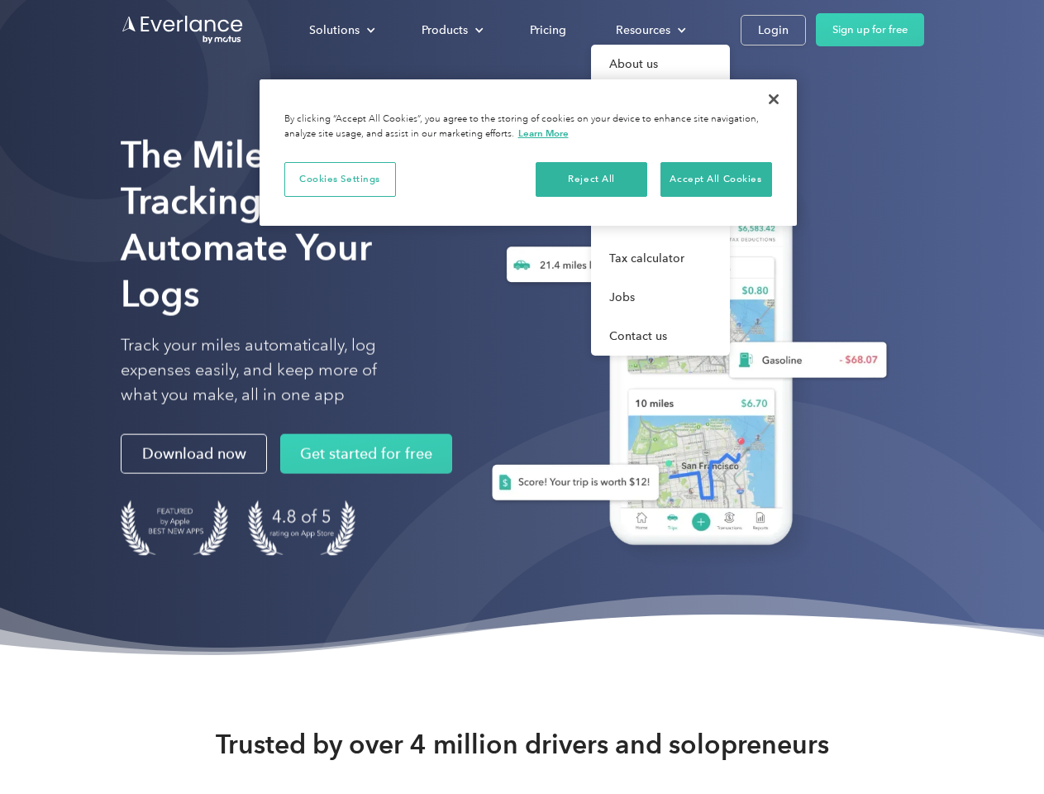 This screenshot has height=794, width=1044. I want to click on div: By clicking “Accept All Cookies”, you agree to the storing of cookies on your device to enhance s..., so click(528, 126).